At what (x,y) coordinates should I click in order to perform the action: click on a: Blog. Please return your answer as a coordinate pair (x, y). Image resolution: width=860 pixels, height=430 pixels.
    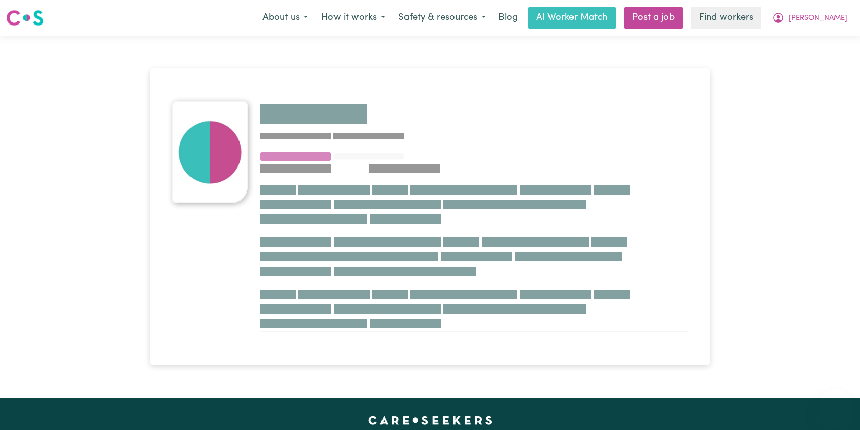
    Looking at the image, I should click on (508, 18).